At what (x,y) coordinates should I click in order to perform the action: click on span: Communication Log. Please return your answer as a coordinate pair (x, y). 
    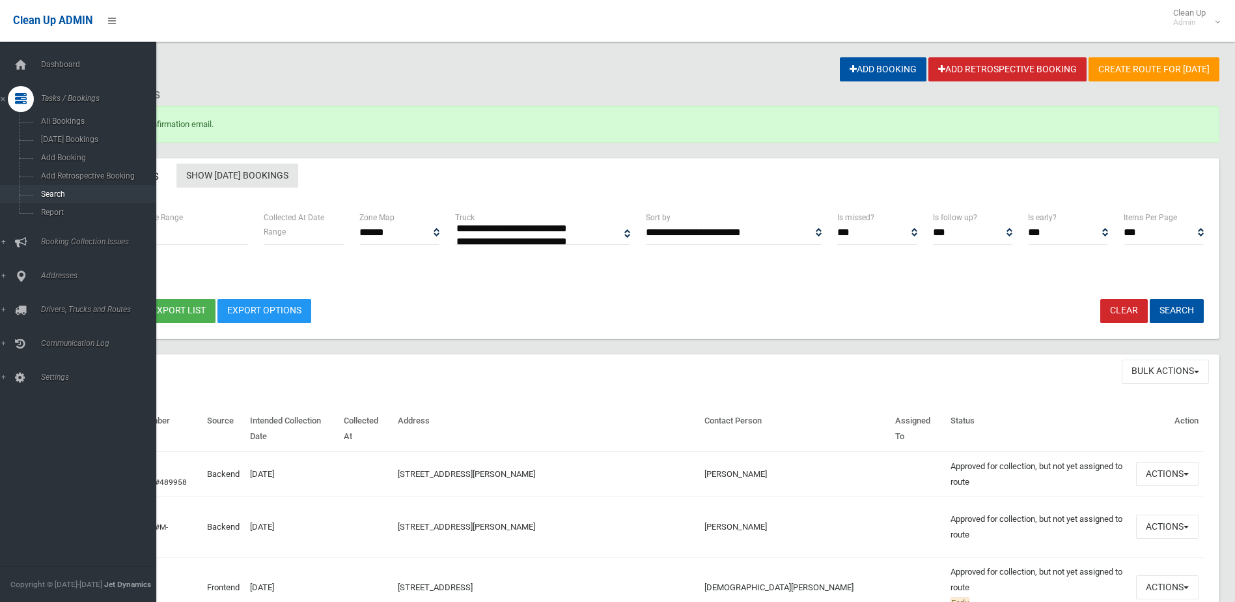
    Looking at the image, I should click on (102, 343).